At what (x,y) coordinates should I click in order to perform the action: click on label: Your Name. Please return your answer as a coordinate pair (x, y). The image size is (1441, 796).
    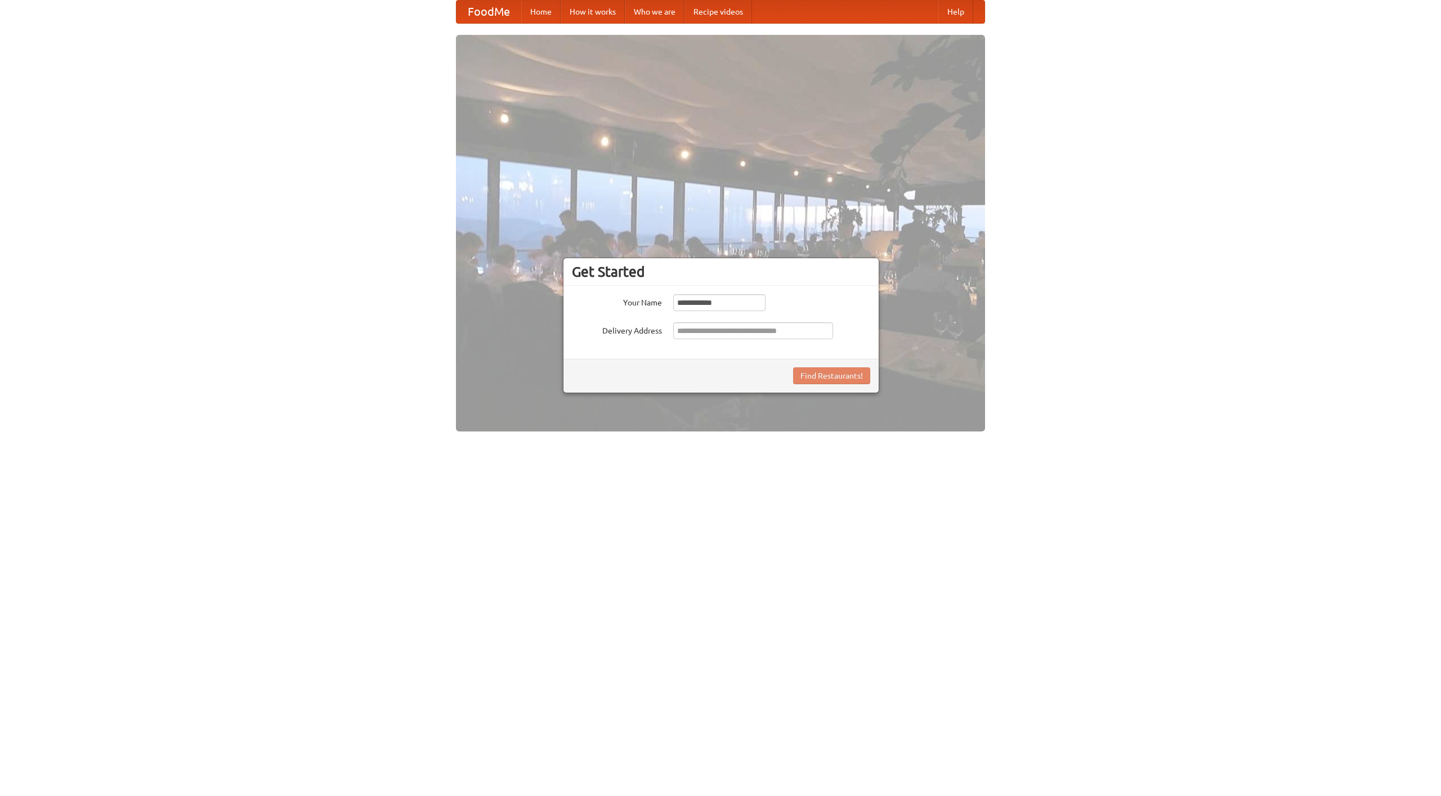
    Looking at the image, I should click on (617, 301).